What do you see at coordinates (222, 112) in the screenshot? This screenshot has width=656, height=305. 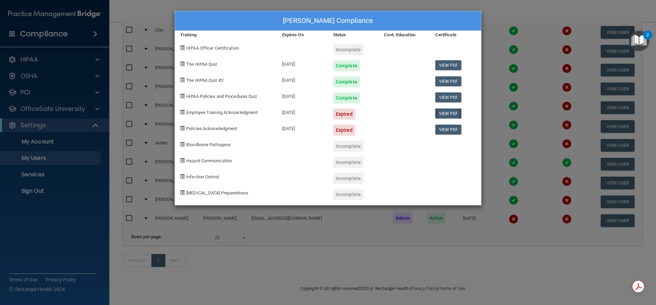 I see `span: Employee Training Acknowledgment` at bounding box center [222, 112].